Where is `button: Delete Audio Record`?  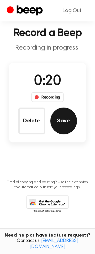 button: Delete Audio Record is located at coordinates (32, 121).